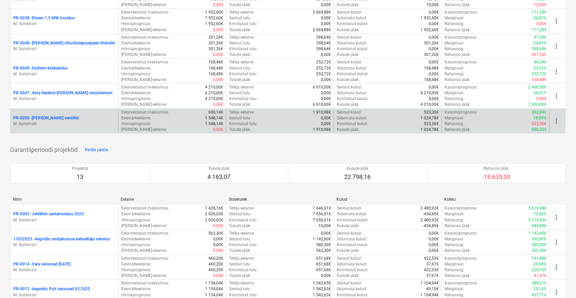  I want to click on div: PR-0038 -Elveso 1,5 MW hooldusM. Suitsmart, so click(64, 21).